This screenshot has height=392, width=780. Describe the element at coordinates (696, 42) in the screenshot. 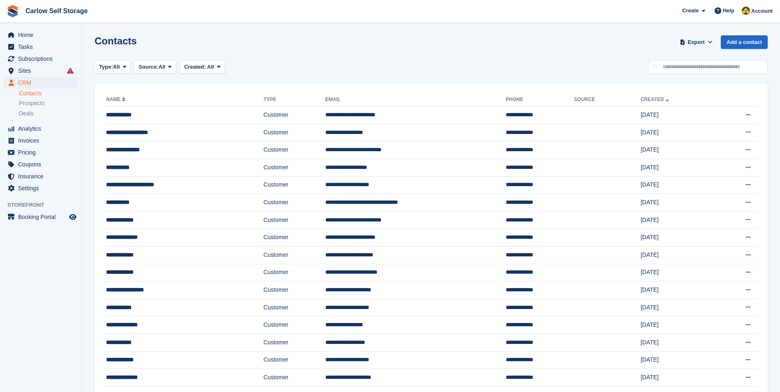

I see `span: Export` at that location.